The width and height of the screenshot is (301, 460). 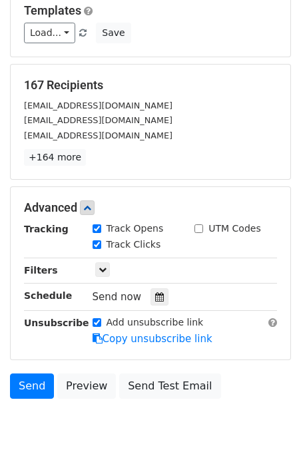 What do you see at coordinates (55, 157) in the screenshot?
I see `a: +164 more` at bounding box center [55, 157].